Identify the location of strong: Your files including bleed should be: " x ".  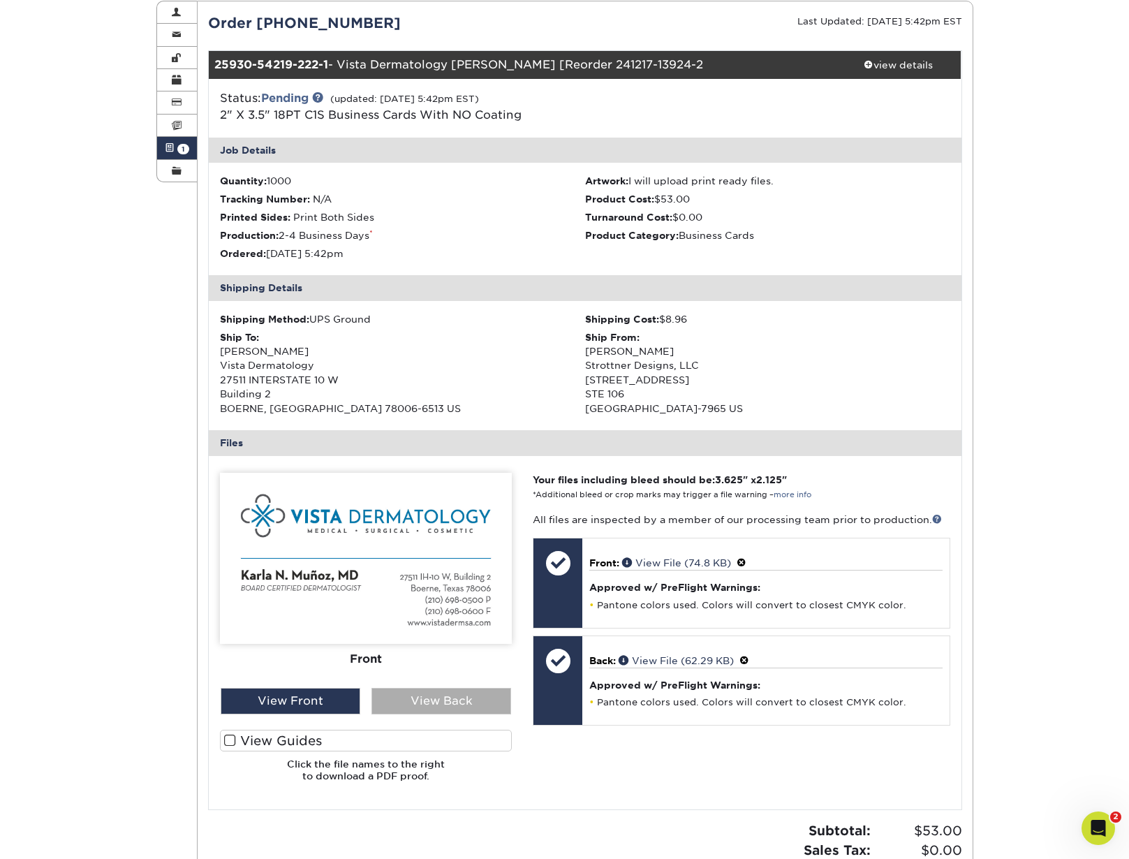
(660, 480).